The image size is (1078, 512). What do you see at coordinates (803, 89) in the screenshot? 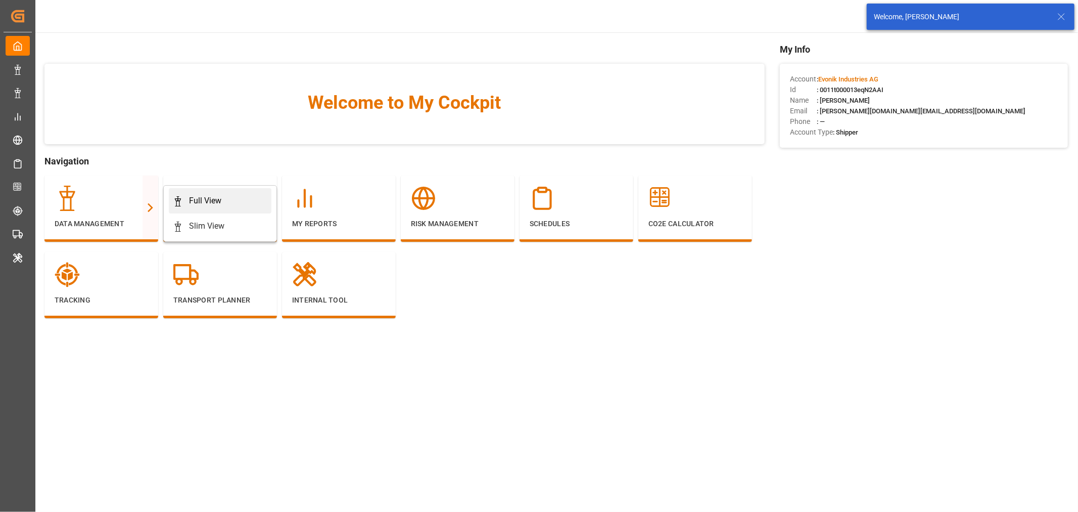
I see `span: Id` at bounding box center [803, 89].